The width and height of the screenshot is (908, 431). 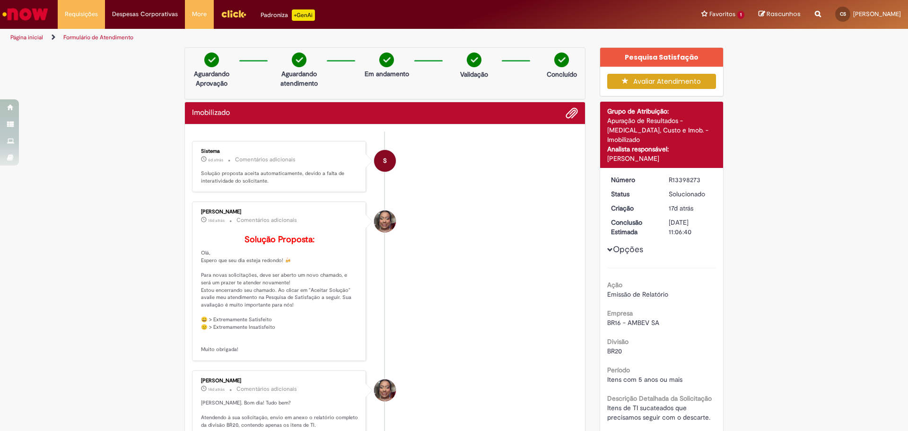 I want to click on time: 14/08/2025 11:31:13, so click(x=216, y=389).